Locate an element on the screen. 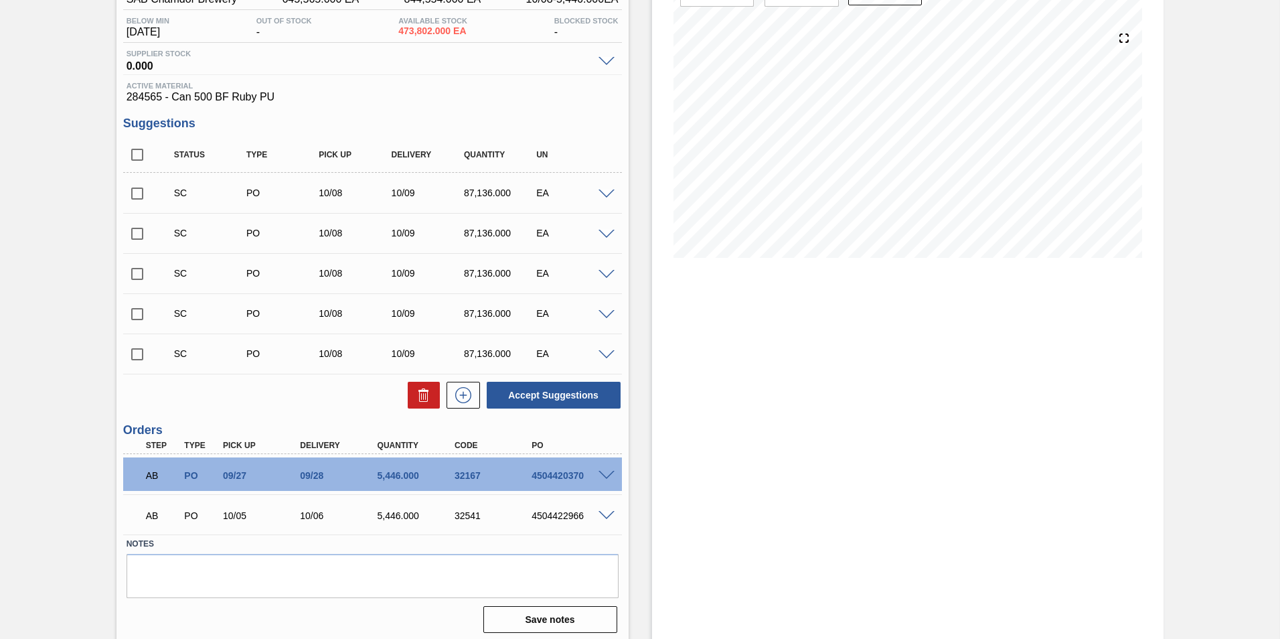  span: 0.000 is located at coordinates (359, 64).